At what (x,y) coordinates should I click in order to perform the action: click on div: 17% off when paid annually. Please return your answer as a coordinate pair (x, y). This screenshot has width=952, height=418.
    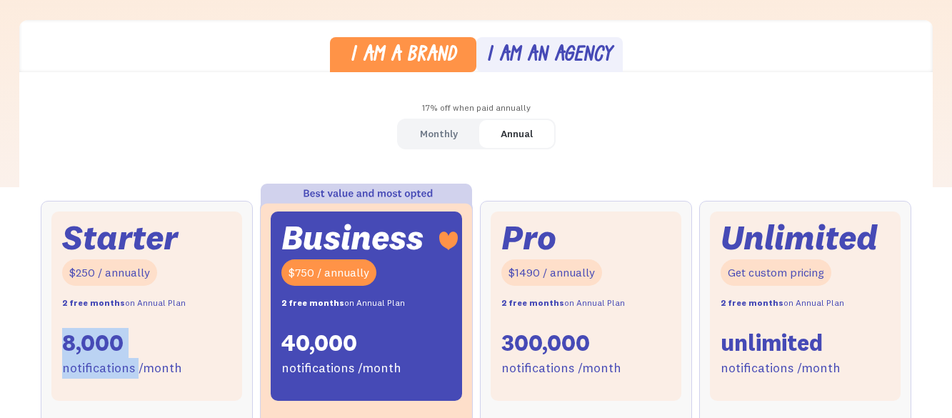
    Looking at the image, I should click on (476, 108).